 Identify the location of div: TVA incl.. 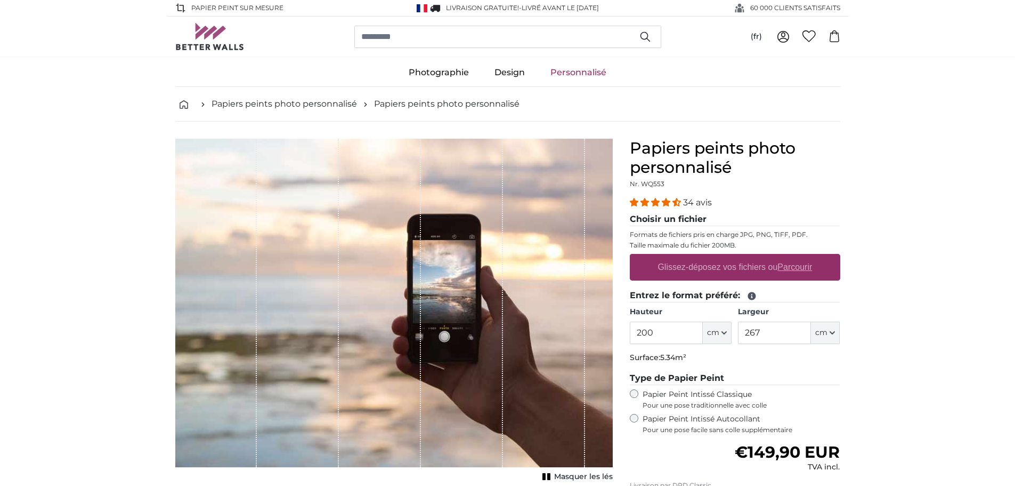
(787, 467).